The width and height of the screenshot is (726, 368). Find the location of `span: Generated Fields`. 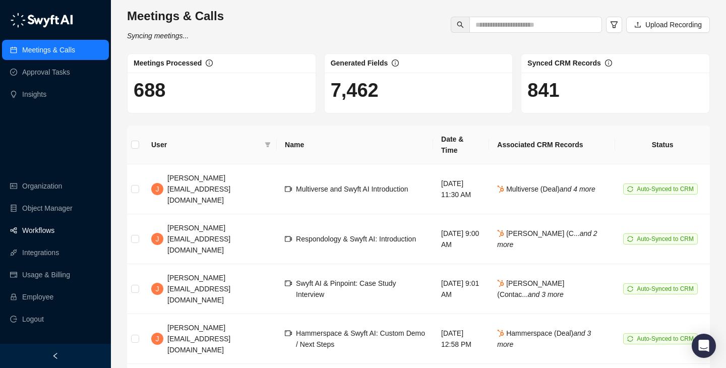

span: Generated Fields is located at coordinates (360, 63).